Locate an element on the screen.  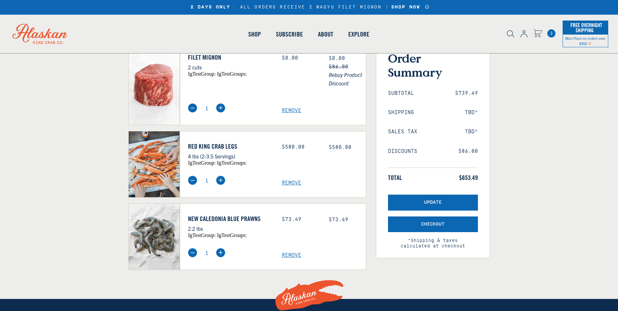
a: Filet Mignon is located at coordinates (230, 57).